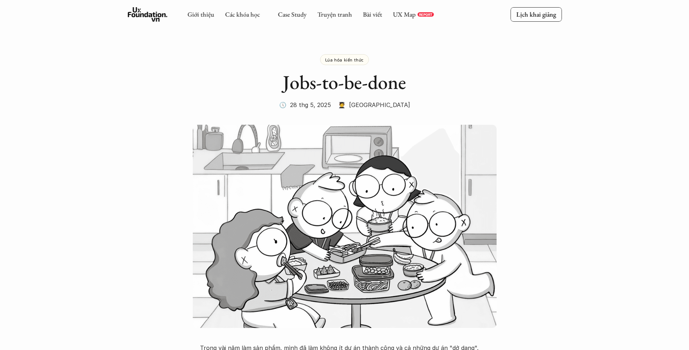 This screenshot has height=350, width=689. Describe the element at coordinates (334, 14) in the screenshot. I see `a: Truyện tranh` at that location.